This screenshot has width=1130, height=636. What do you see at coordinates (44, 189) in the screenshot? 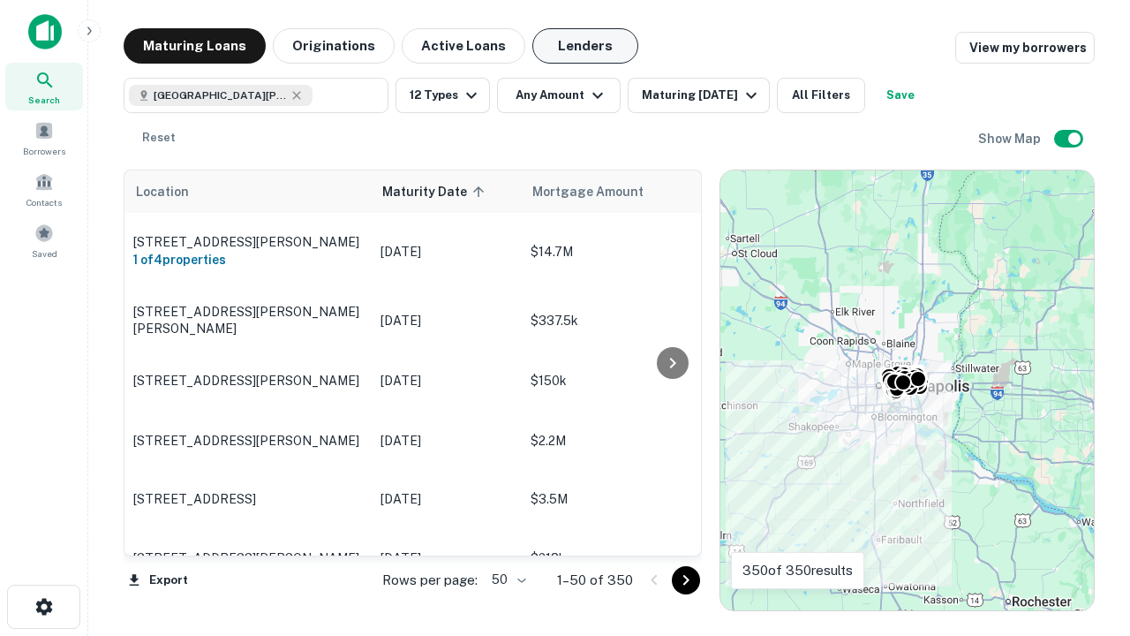
I see `a: Contacts` at bounding box center [44, 189].